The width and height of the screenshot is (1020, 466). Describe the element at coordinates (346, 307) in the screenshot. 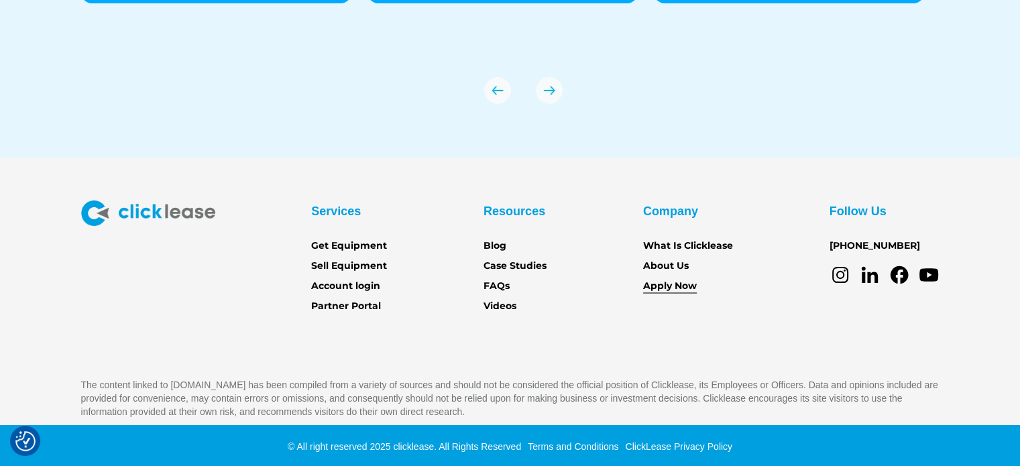

I see `a: Partner Portal` at that location.